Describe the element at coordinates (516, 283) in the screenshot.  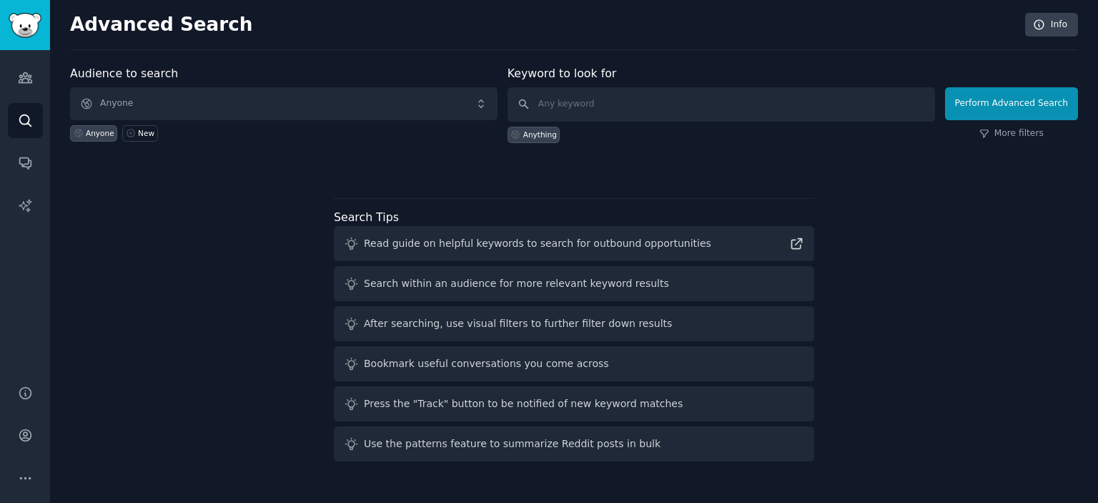
I see `div: Search within an audience for more relevant keyword results` at that location.